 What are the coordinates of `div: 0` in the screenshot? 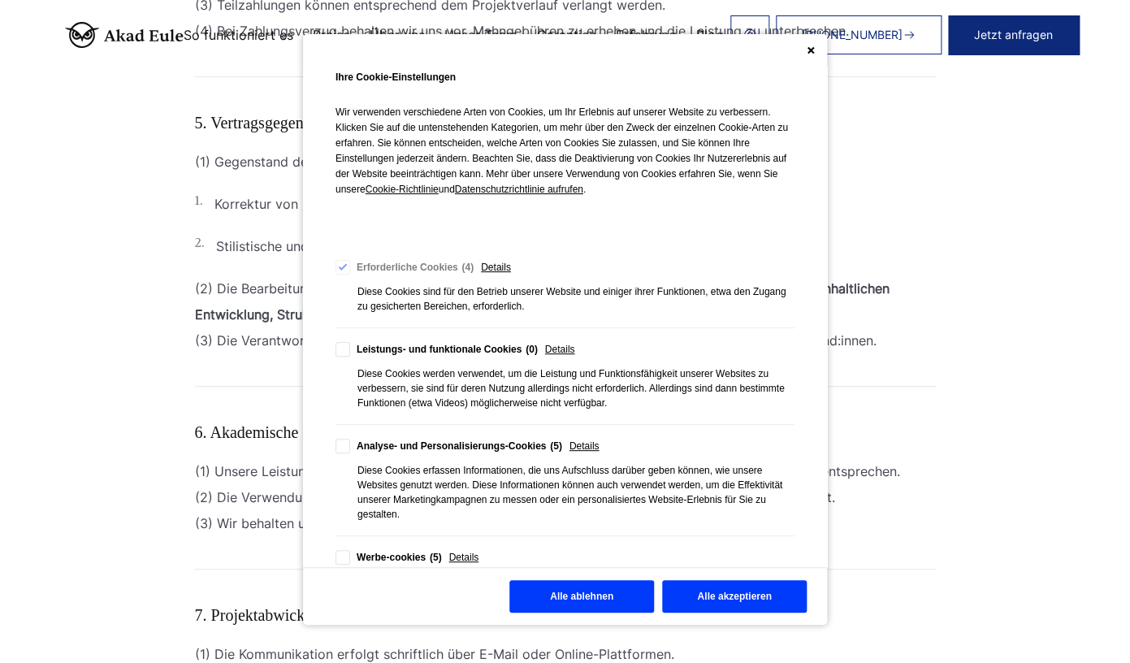 It's located at (531, 349).